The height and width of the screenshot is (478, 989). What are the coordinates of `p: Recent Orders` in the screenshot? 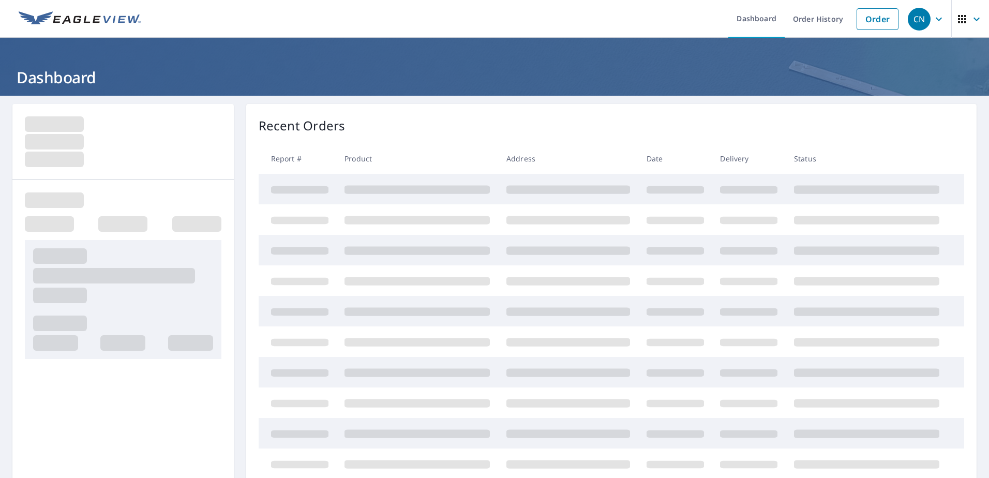 It's located at (302, 126).